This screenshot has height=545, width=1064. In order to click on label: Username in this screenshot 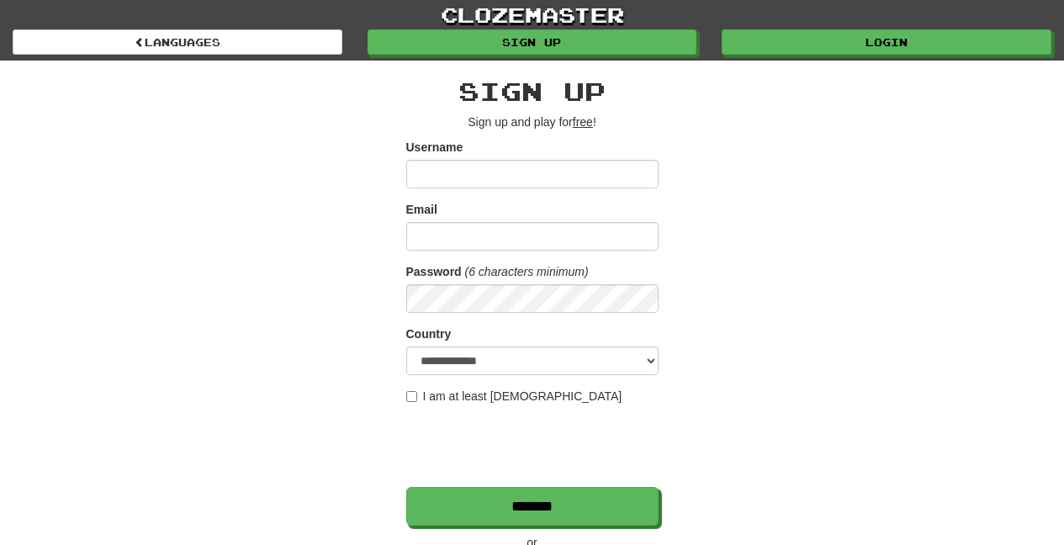, I will do `click(435, 147)`.